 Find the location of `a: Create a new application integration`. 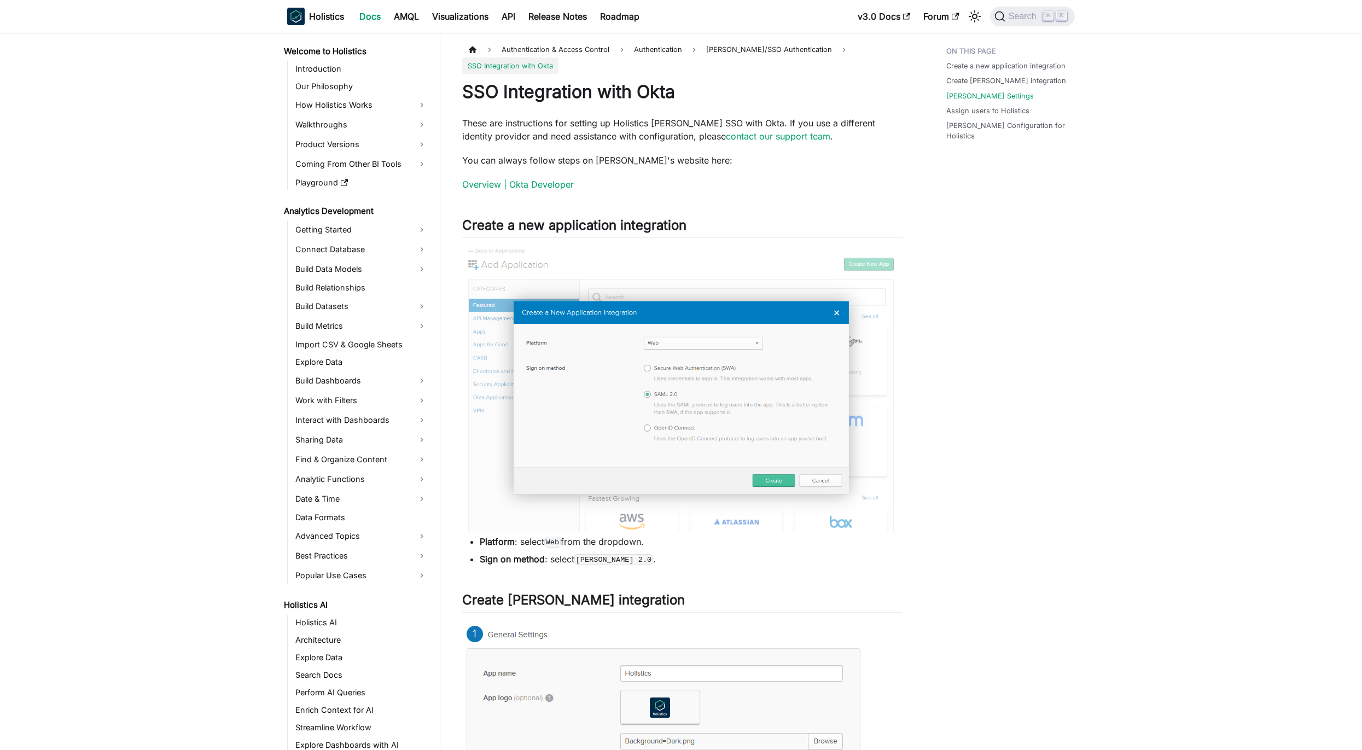

a: Create a new application integration is located at coordinates (1006, 66).